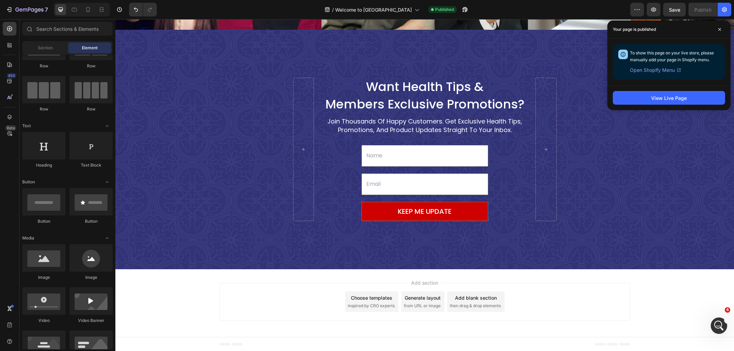 This screenshot has height=351, width=734. What do you see at coordinates (123, 227) in the screenshot?
I see `button: Send a message…` at bounding box center [123, 227].